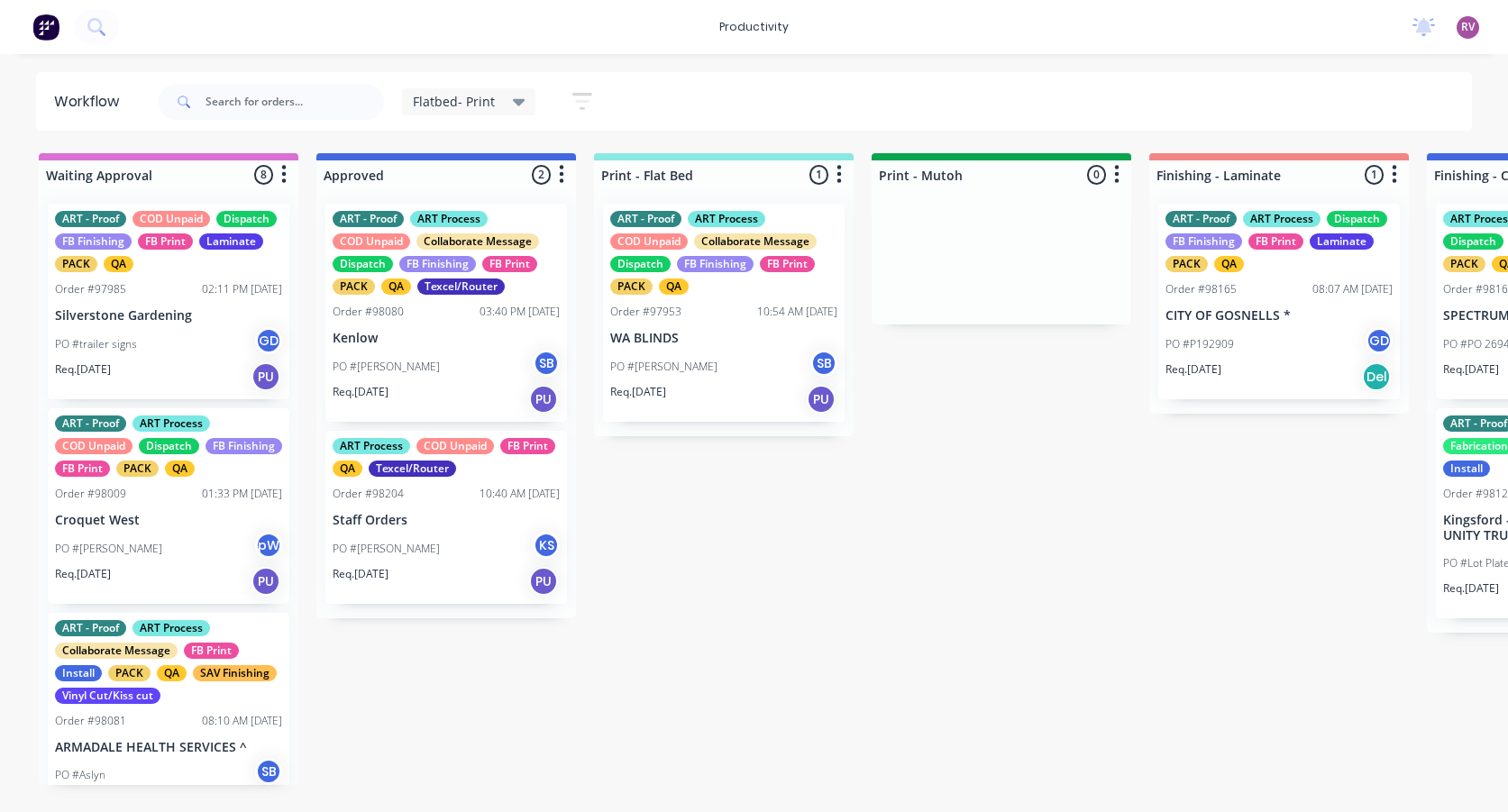 The image size is (1508, 812). Describe the element at coordinates (91, 102) in the screenshot. I see `div: Workflow` at that location.